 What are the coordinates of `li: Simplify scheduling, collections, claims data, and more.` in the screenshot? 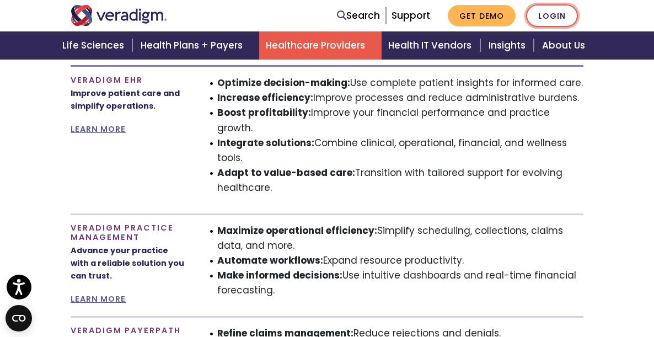 It's located at (400, 238).